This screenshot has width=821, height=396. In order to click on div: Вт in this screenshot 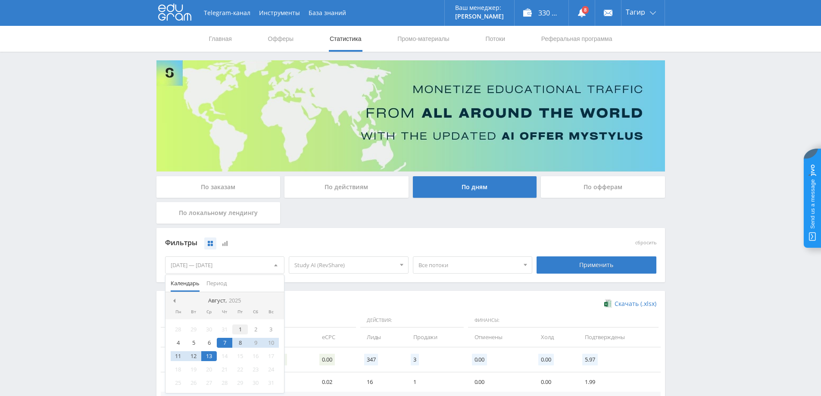, I will do `click(194, 312)`.